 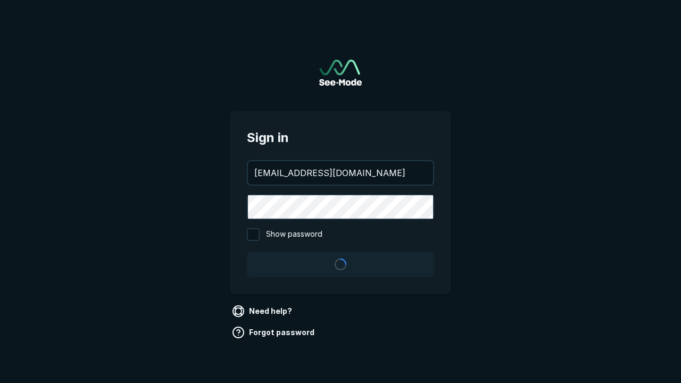 I want to click on span: Sign in, so click(x=340, y=138).